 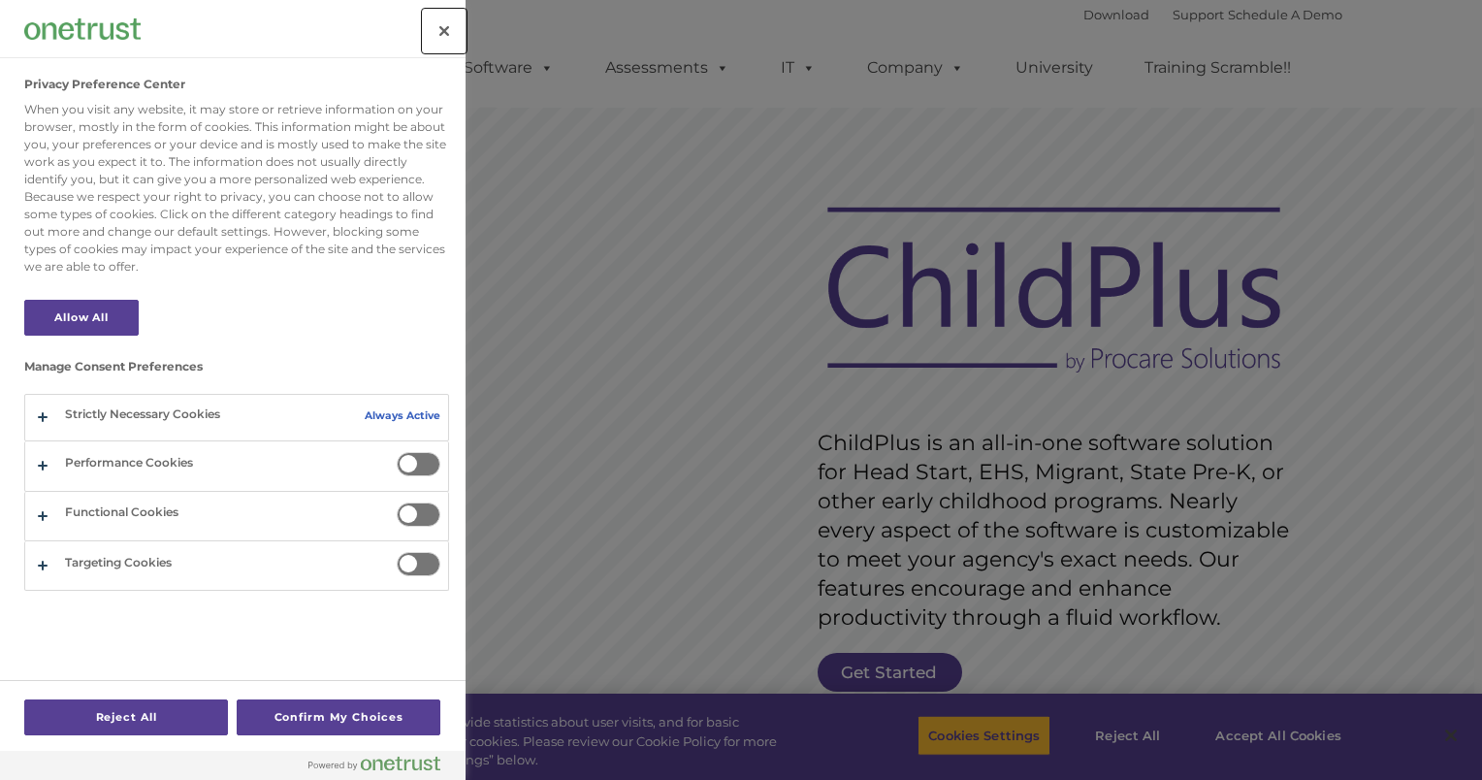 What do you see at coordinates (105, 84) in the screenshot?
I see `h2: Privacy Preference Center` at bounding box center [105, 84].